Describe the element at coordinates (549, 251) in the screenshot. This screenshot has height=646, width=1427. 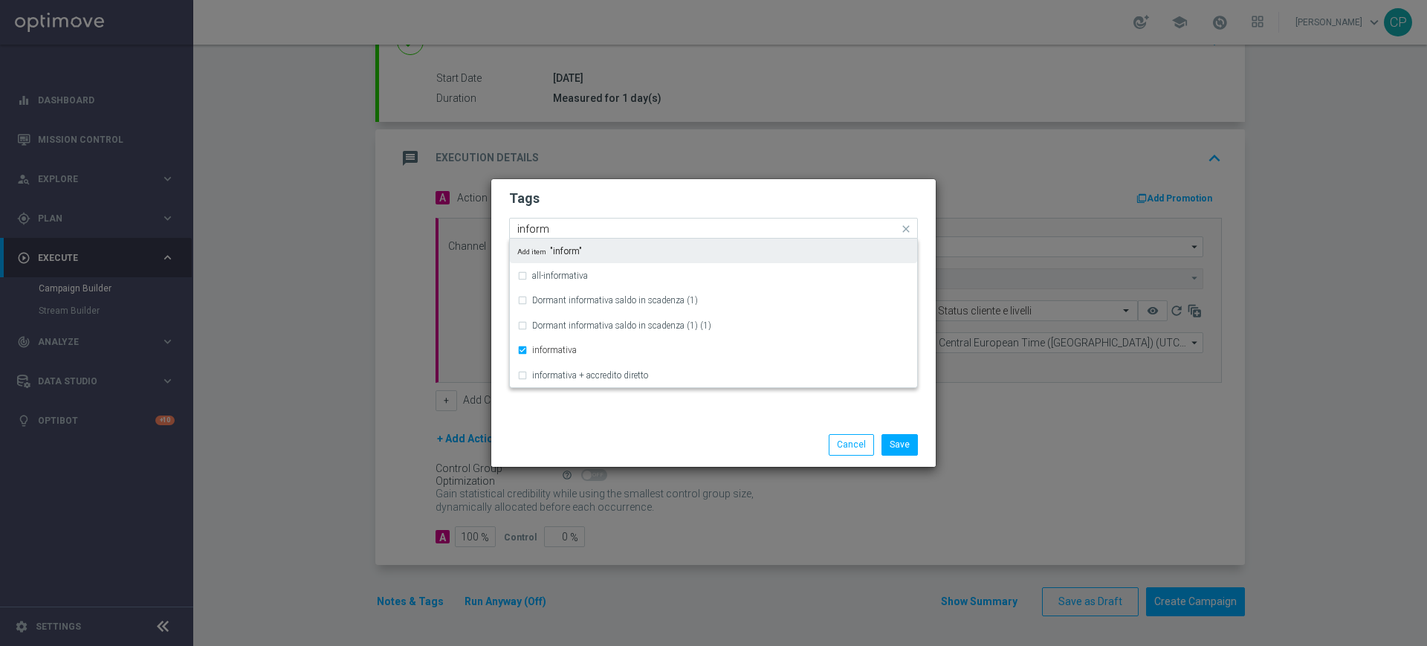
I see `span: "inform"` at that location.